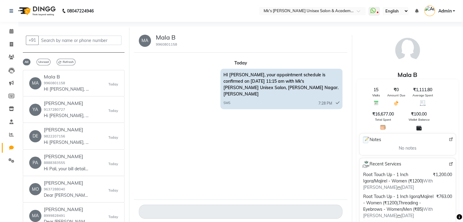 The width and height of the screenshot is (463, 222). I want to click on small: 8888383555, so click(54, 163).